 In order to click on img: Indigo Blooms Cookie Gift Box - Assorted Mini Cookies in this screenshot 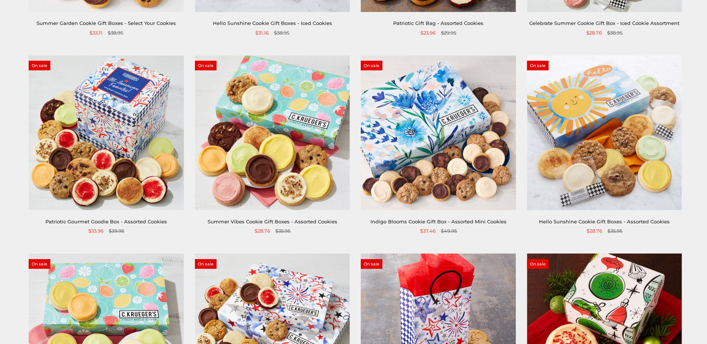, I will do `click(438, 133)`.